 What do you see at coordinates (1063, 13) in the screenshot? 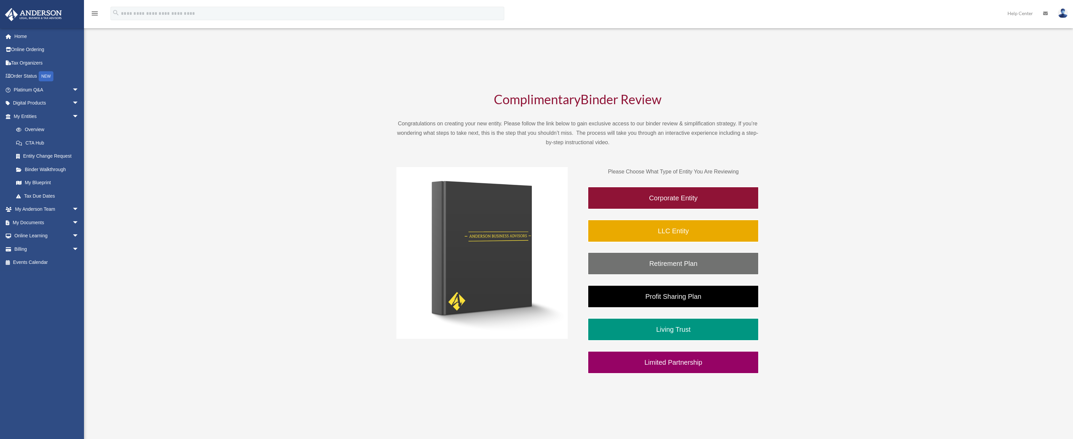
I see `img: User Pic` at bounding box center [1063, 13].